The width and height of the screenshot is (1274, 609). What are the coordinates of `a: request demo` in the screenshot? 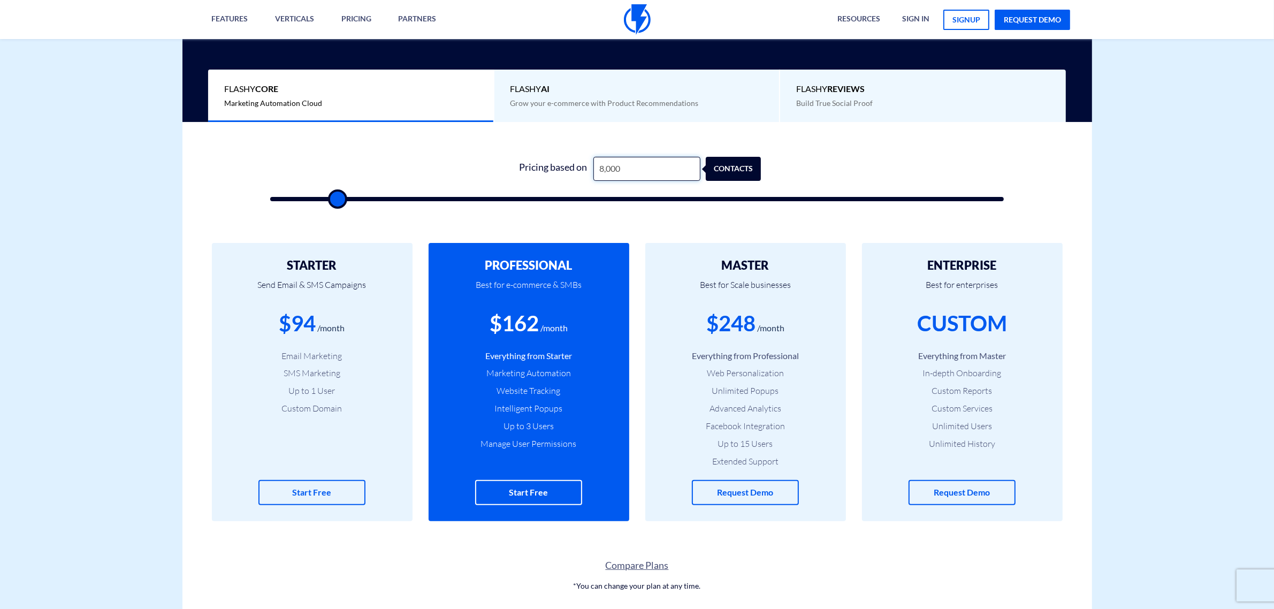 It's located at (1032, 20).